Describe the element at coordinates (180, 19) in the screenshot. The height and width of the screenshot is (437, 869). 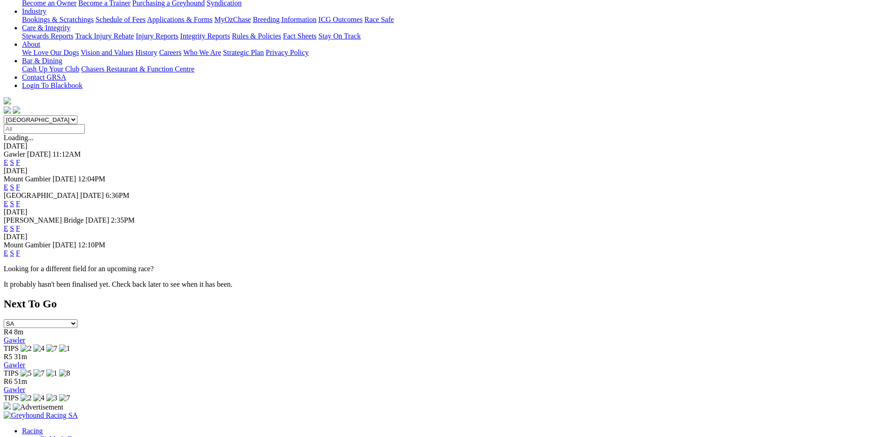
I see `a: Applications & Forms` at that location.